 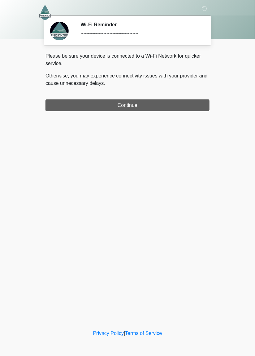 What do you see at coordinates (128, 60) in the screenshot?
I see `p: Please be sure your device is connected to a Wi-Fi Network for quicker service.` at bounding box center [128, 60].